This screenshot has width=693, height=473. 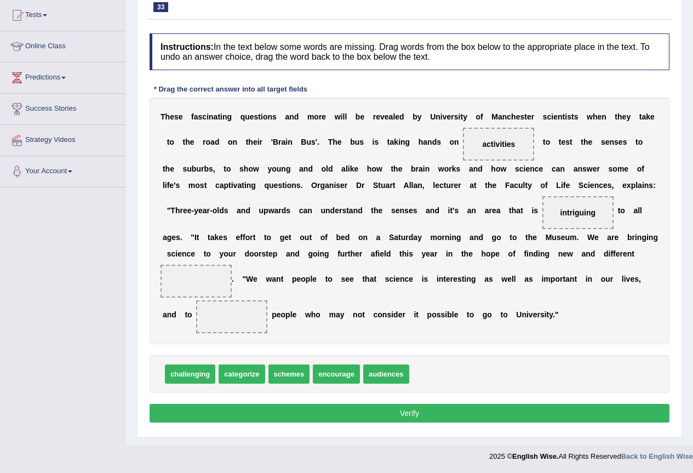 I want to click on b: T, so click(x=163, y=117).